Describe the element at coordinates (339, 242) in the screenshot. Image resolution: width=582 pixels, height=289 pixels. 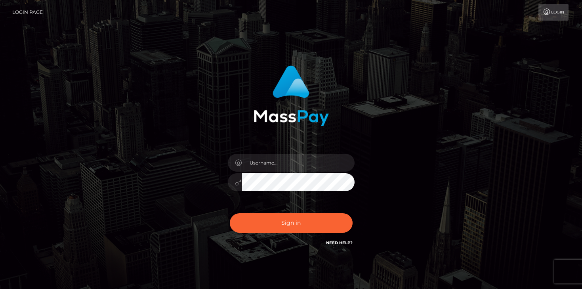
I see `a: Need Help?` at that location.